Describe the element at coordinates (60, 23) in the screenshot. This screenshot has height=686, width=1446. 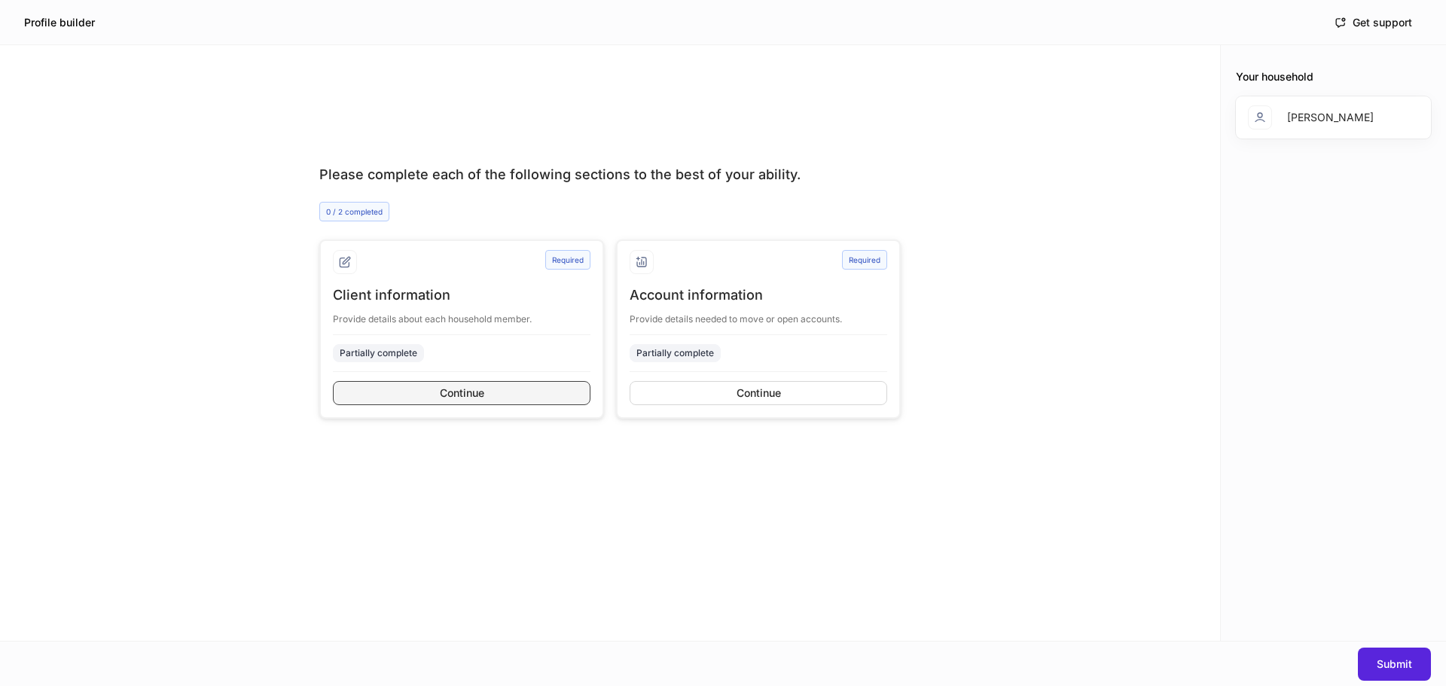
I see `h5: Profile builder` at that location.